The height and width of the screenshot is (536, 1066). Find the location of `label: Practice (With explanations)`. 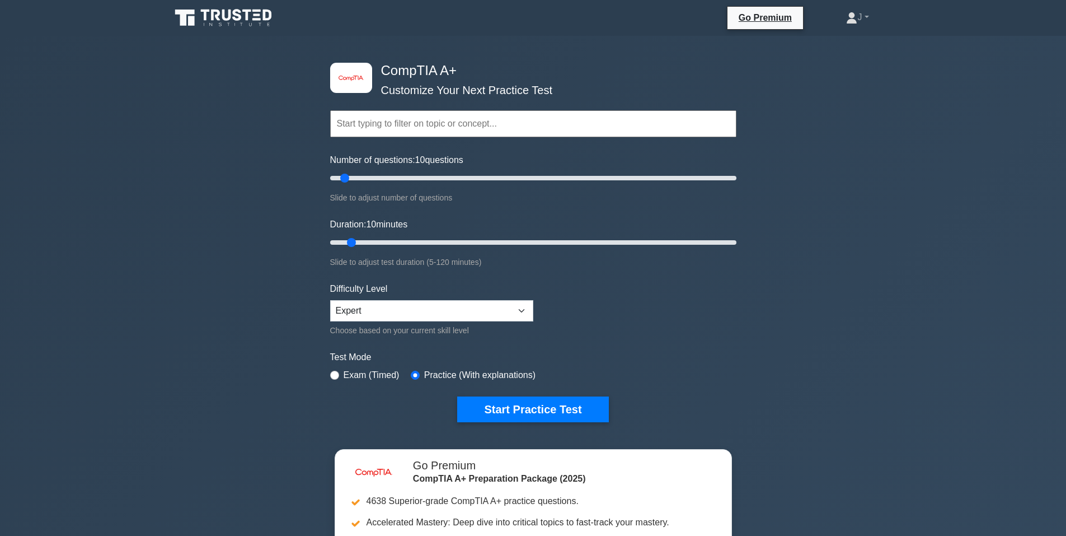

label: Practice (With explanations) is located at coordinates (480, 375).